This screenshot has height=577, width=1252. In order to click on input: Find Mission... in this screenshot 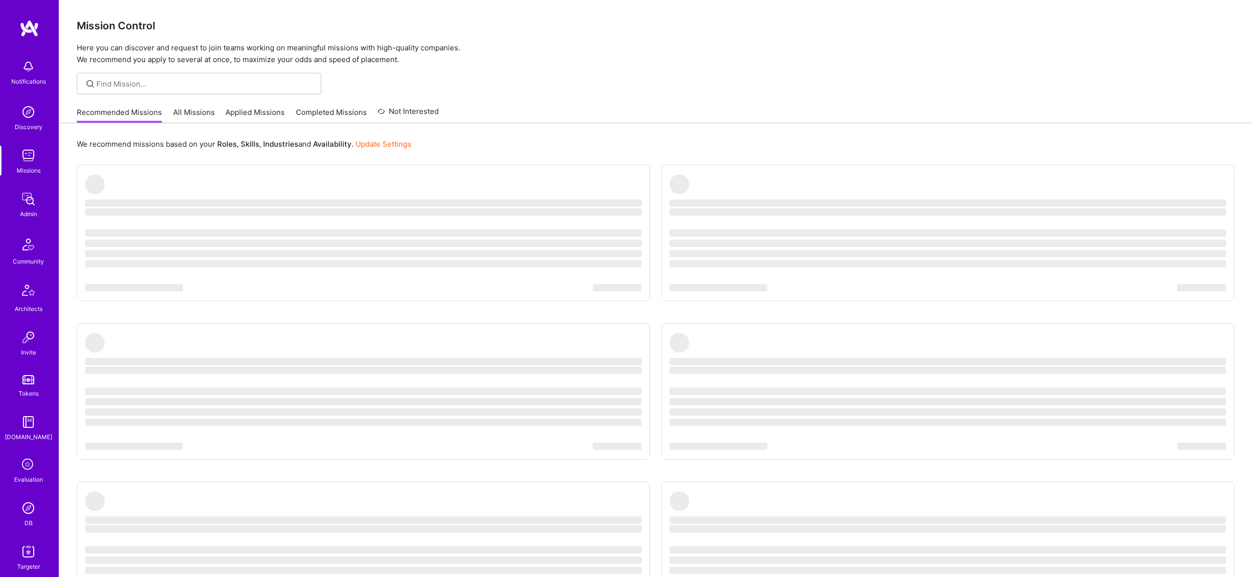, I will do `click(205, 84)`.